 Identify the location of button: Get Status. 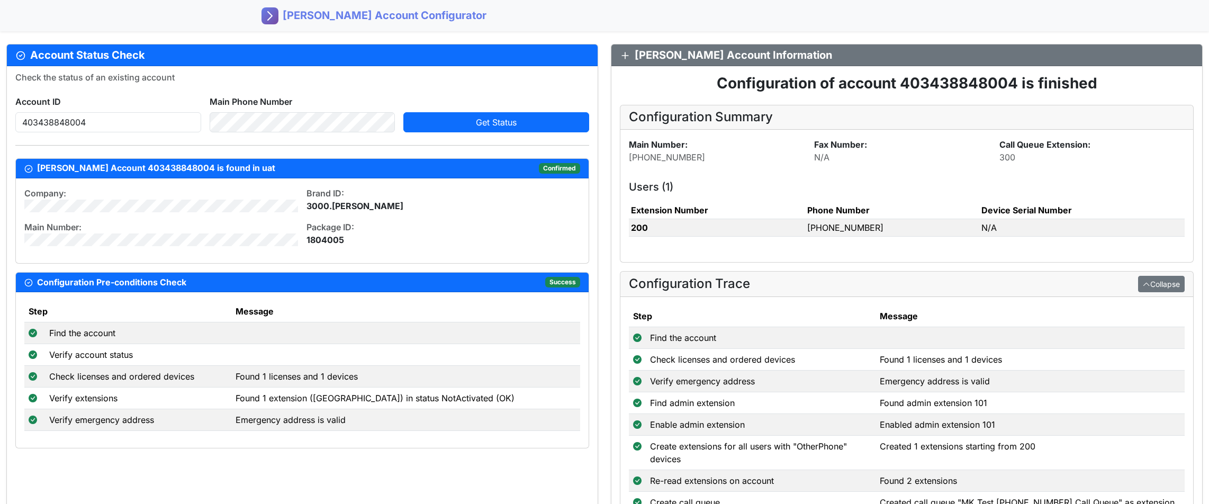
(496, 122).